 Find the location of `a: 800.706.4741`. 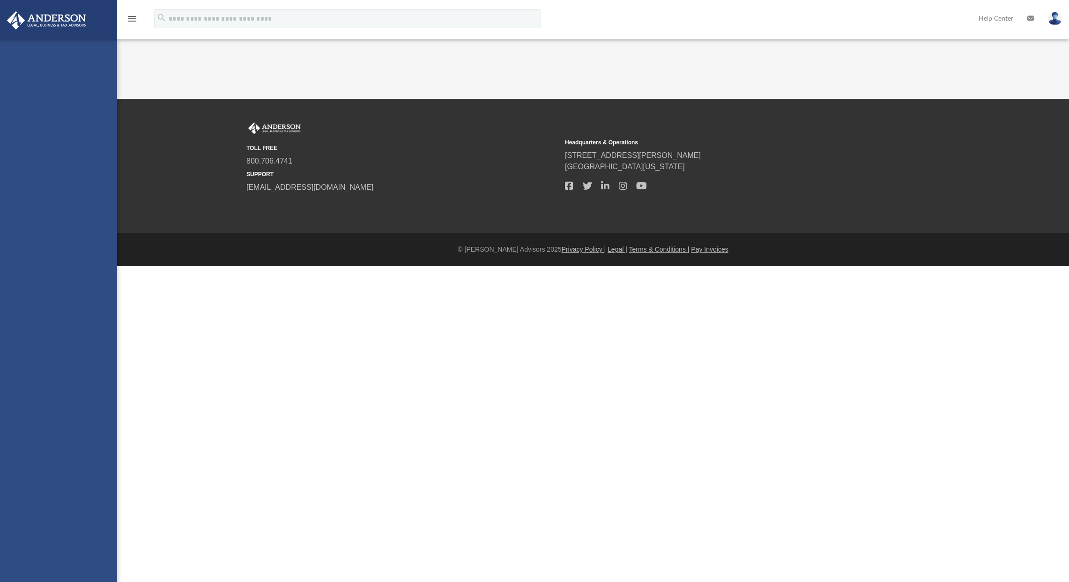

a: 800.706.4741 is located at coordinates (269, 161).